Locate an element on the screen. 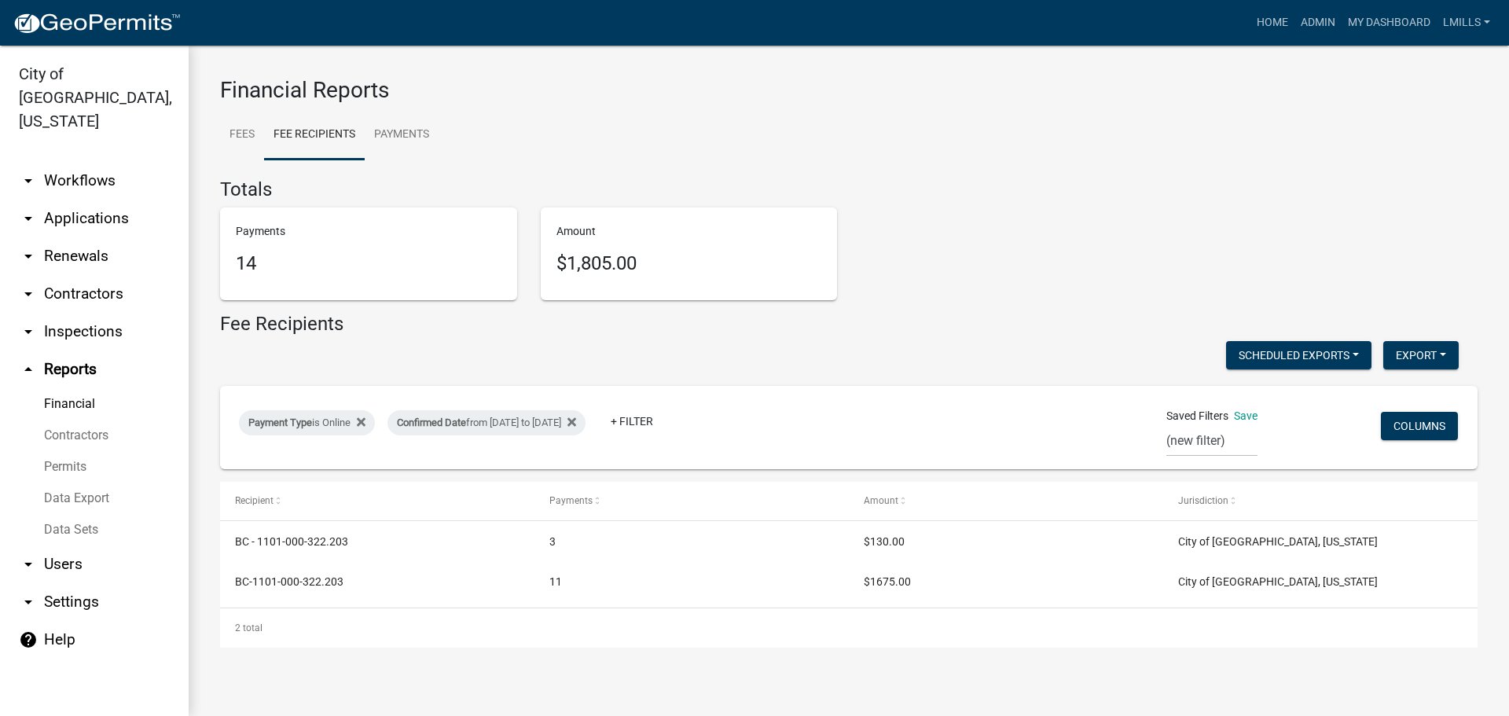 Image resolution: width=1509 pixels, height=716 pixels. a: Fees is located at coordinates (242, 135).